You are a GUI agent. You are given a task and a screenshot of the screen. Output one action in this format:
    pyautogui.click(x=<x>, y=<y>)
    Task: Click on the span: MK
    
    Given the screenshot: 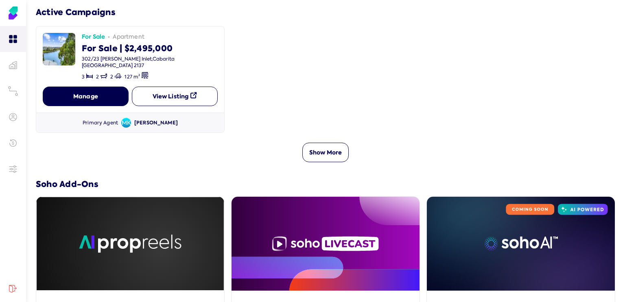 What is the action you would take?
    pyautogui.click(x=126, y=123)
    